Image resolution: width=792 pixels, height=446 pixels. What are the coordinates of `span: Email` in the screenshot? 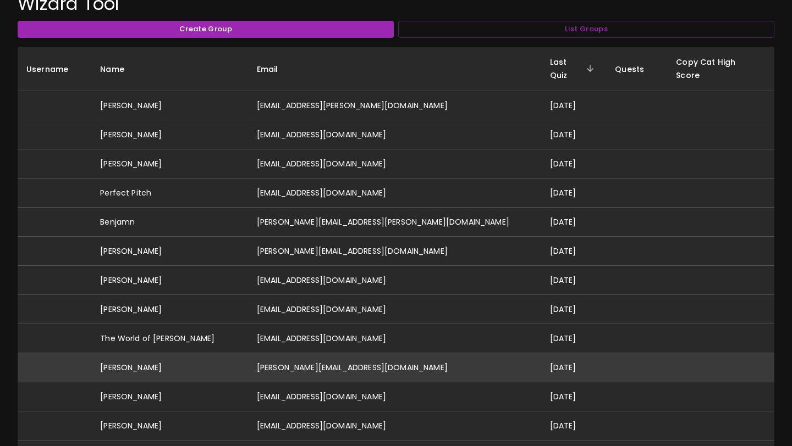 It's located at (274, 69).